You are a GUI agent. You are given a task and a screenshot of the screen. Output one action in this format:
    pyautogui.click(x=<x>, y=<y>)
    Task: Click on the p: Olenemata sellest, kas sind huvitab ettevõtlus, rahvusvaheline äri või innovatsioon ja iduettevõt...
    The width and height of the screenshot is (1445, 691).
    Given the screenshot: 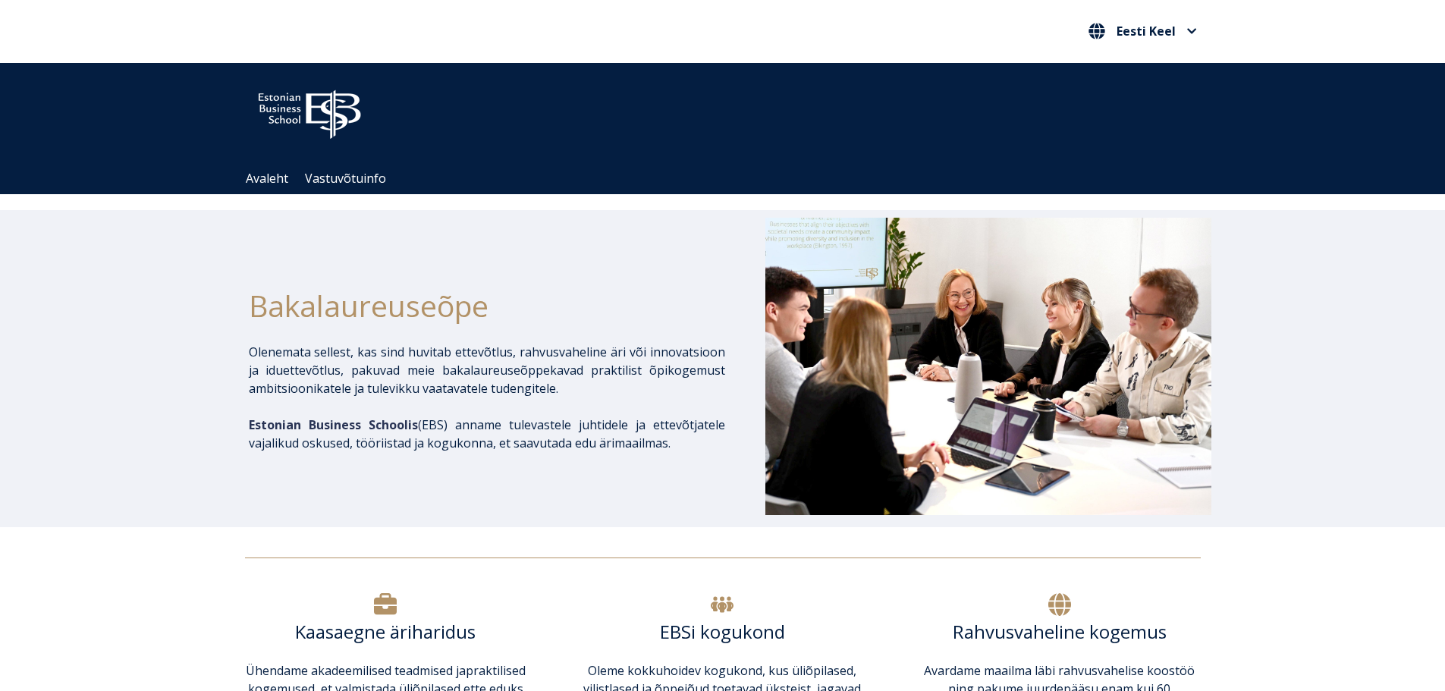 What is the action you would take?
    pyautogui.click(x=487, y=370)
    